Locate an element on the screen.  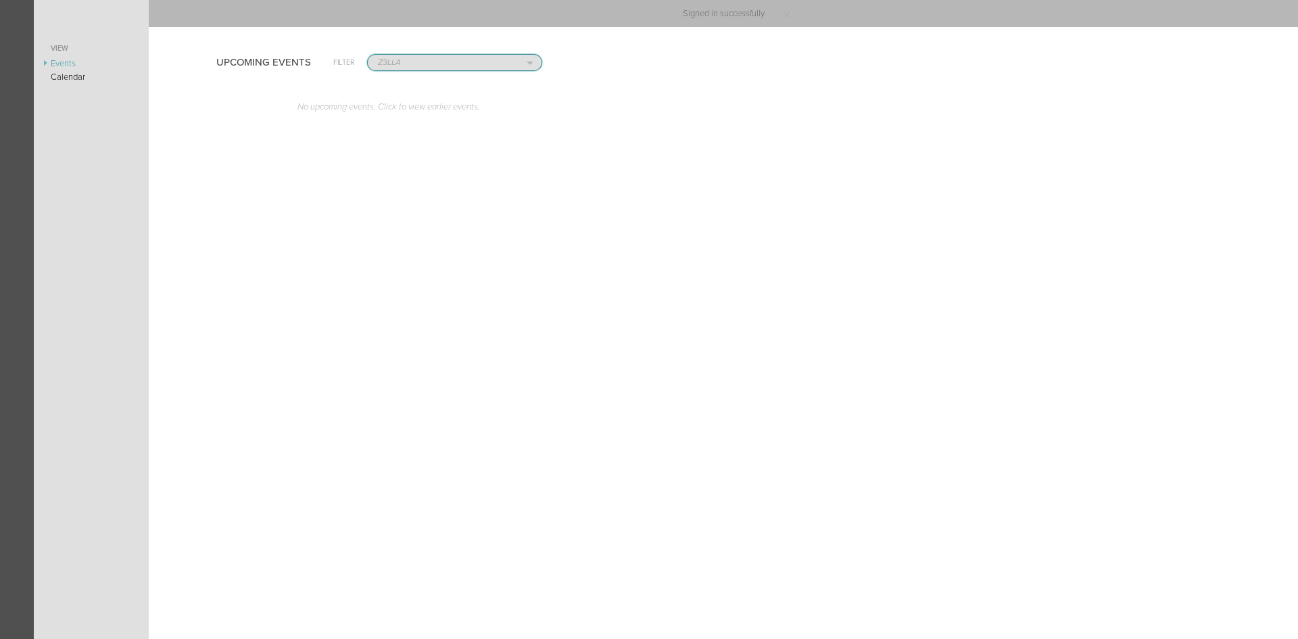
p: Signed in successfully is located at coordinates (724, 14).